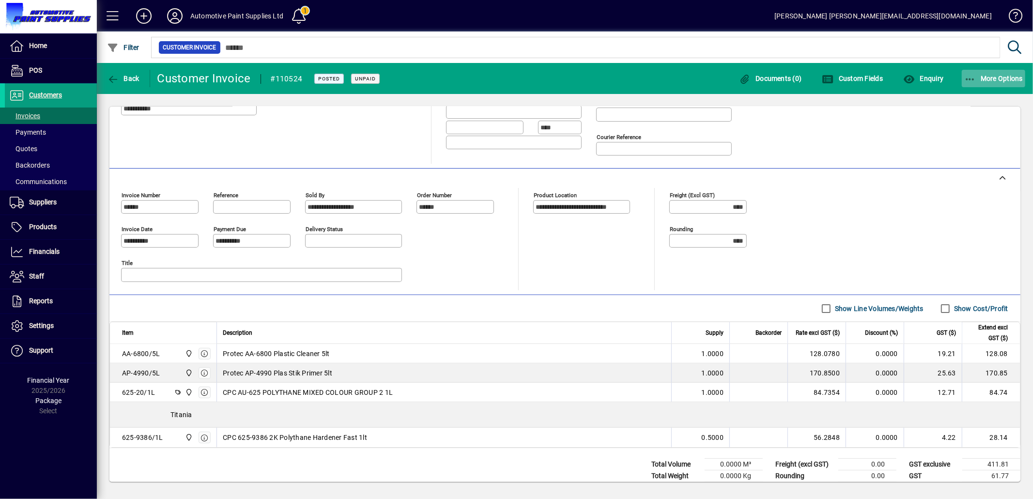 Image resolution: width=1033 pixels, height=499 pixels. What do you see at coordinates (771, 78) in the screenshot?
I see `span: Documents (0)` at bounding box center [771, 78].